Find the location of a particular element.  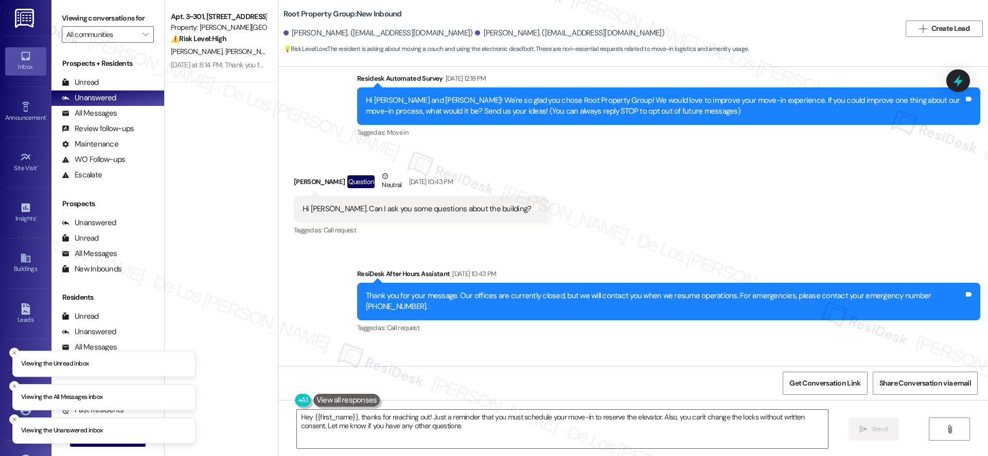

button: Send is located at coordinates (873, 429).